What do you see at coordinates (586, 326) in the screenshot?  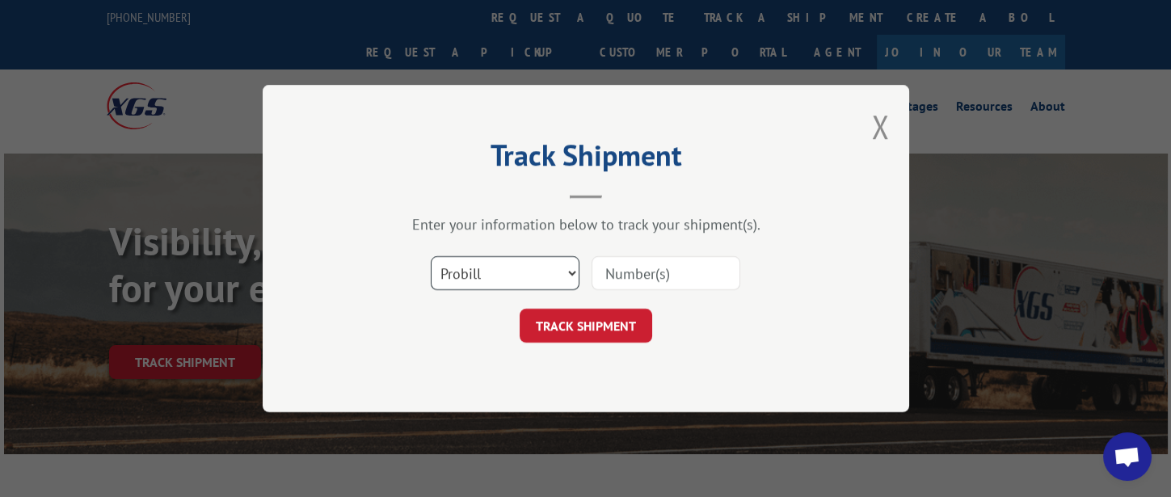 I see `button: TRACK SHIPMENT` at bounding box center [586, 326].